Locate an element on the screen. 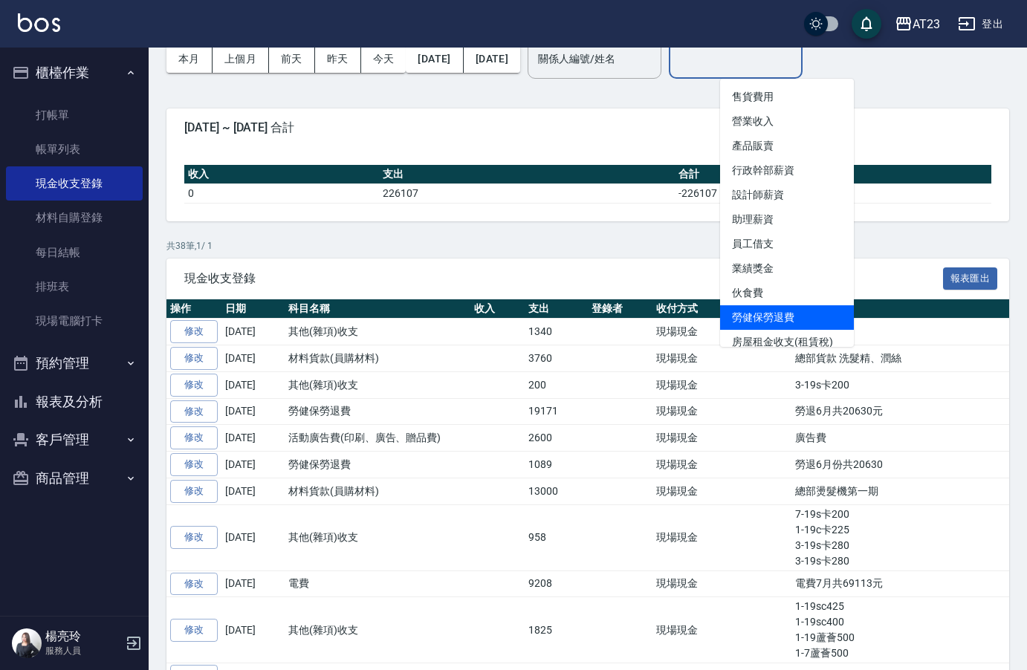 The width and height of the screenshot is (1027, 670). a: 報表匯出 is located at coordinates (971, 277).